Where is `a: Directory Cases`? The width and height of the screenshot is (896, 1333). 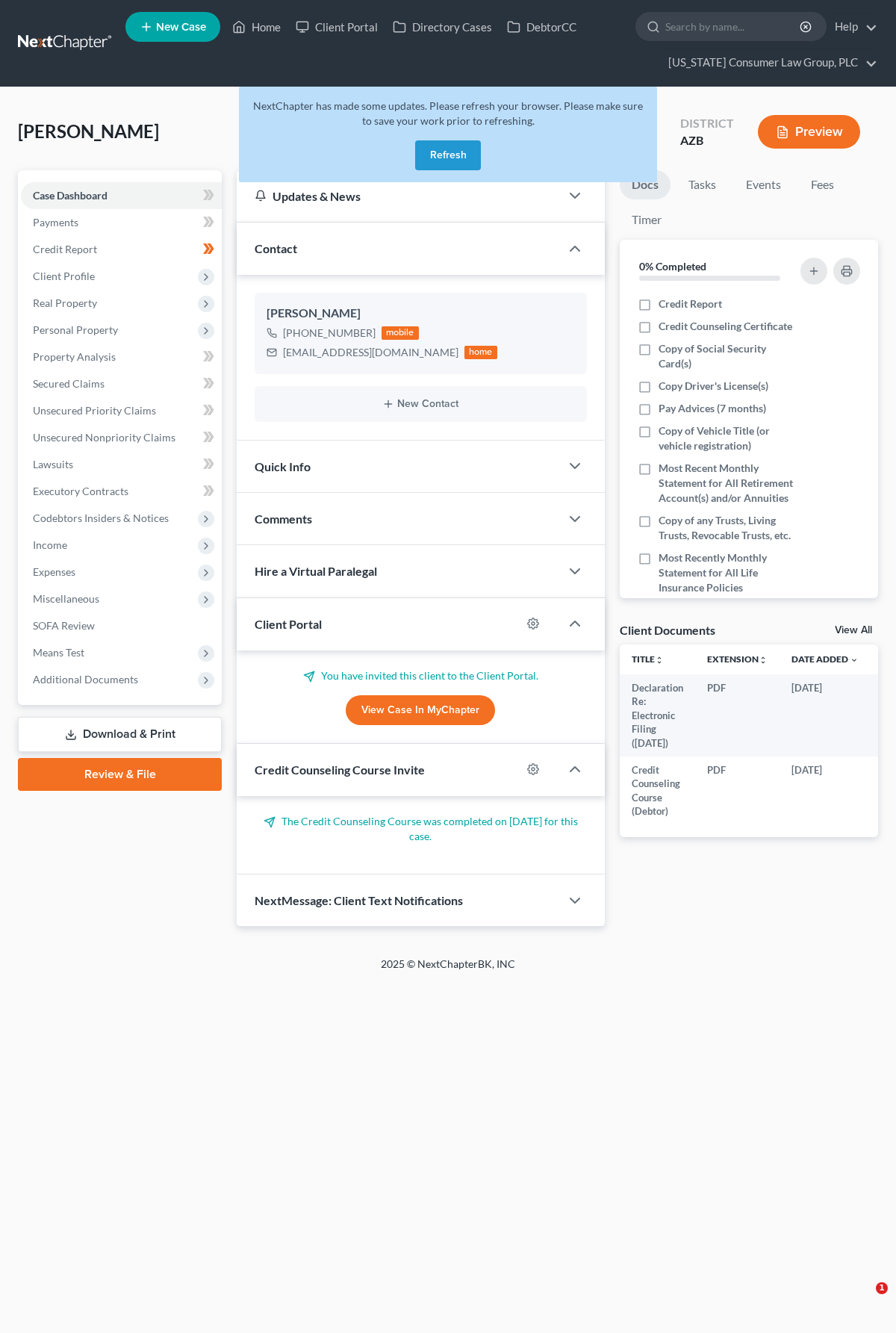
a: Directory Cases is located at coordinates (442, 27).